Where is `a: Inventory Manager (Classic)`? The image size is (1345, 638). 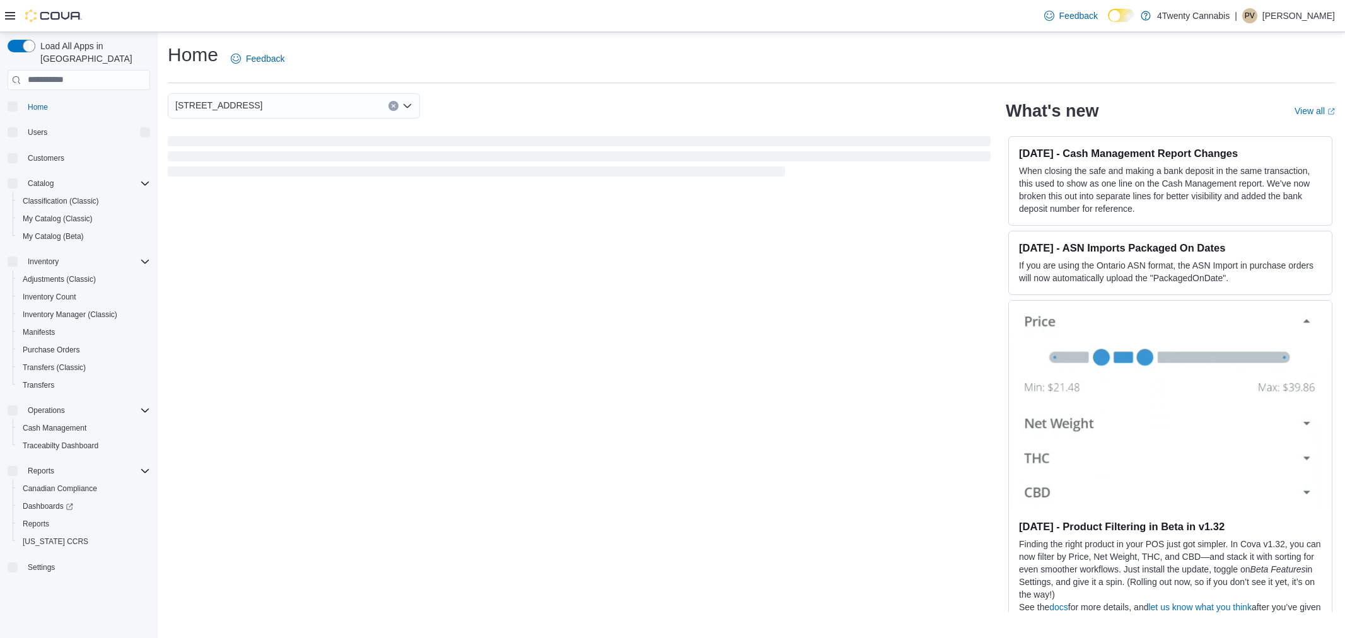
a: Inventory Manager (Classic) is located at coordinates (70, 315).